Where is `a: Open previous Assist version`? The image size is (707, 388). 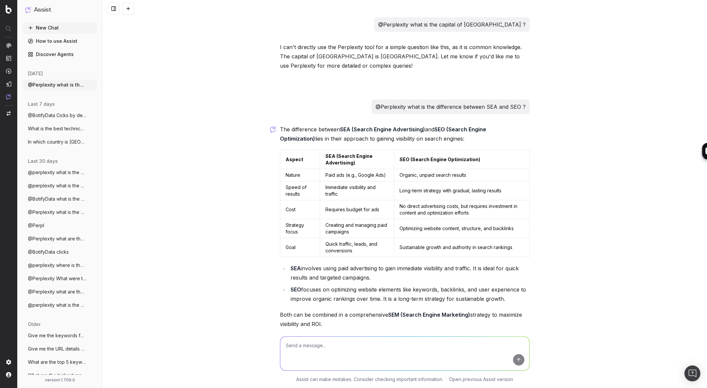 a: Open previous Assist version is located at coordinates (481, 380).